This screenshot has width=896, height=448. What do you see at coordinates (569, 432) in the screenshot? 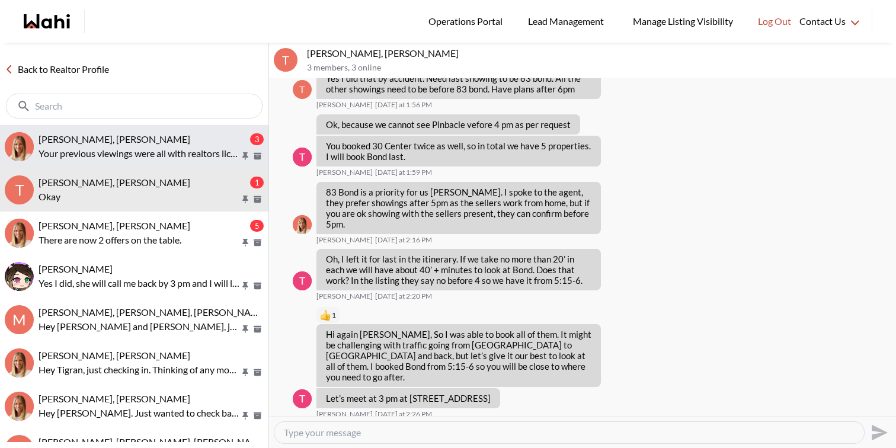
I see `textarea: Type your message` at bounding box center [569, 432].